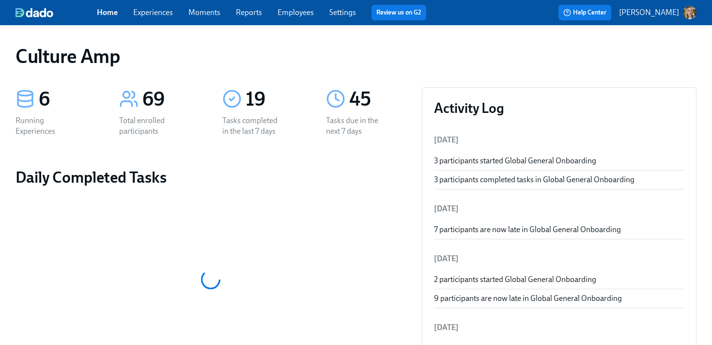 The width and height of the screenshot is (712, 345). I want to click on h2: Daily Completed Tasks, so click(211, 177).